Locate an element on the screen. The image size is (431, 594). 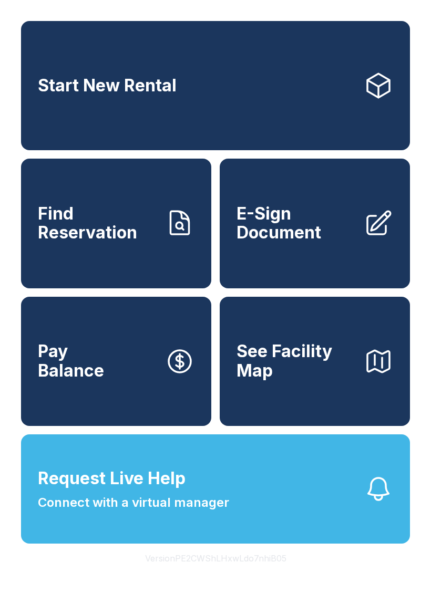
button: See Facility Map is located at coordinates (315, 361).